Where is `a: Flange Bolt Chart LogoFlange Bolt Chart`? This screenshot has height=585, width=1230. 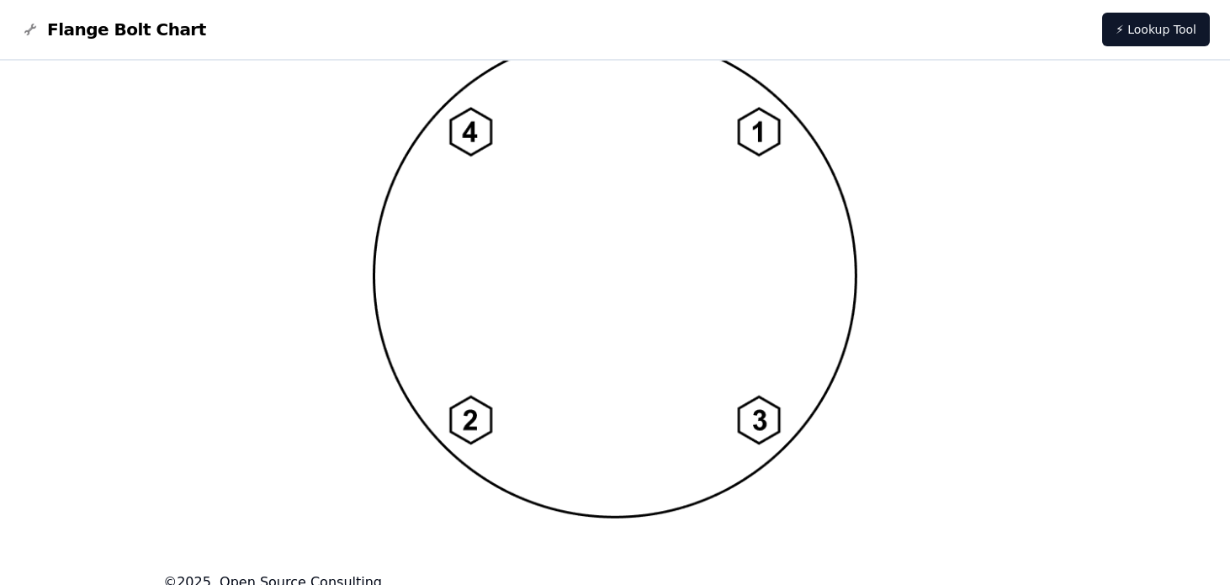 a: Flange Bolt Chart LogoFlange Bolt Chart is located at coordinates (113, 29).